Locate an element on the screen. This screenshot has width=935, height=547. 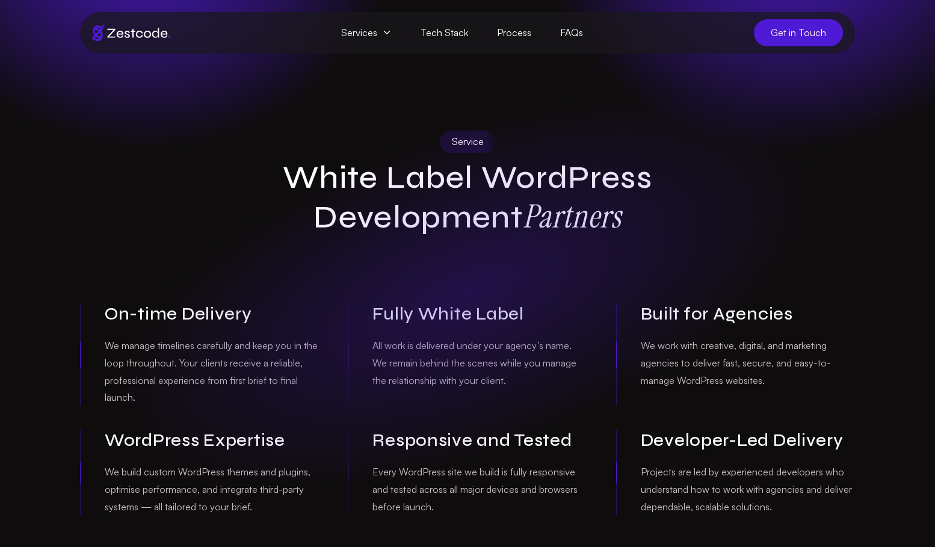
p: We manage timelines carefully and keep you in the loop throughout. Your clients receive a reliabl... is located at coordinates (212, 371).